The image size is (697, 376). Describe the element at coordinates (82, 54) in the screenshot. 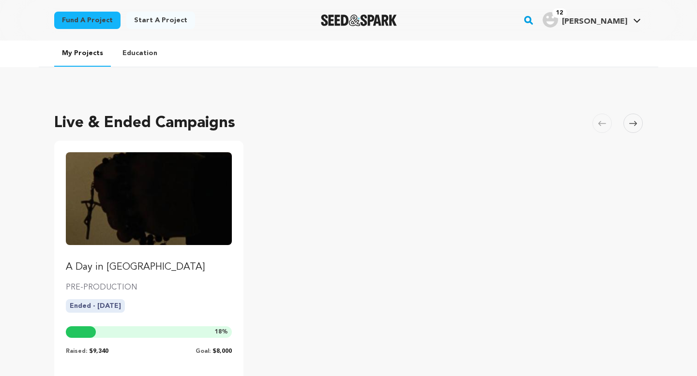

I see `a: My Projects` at that location.